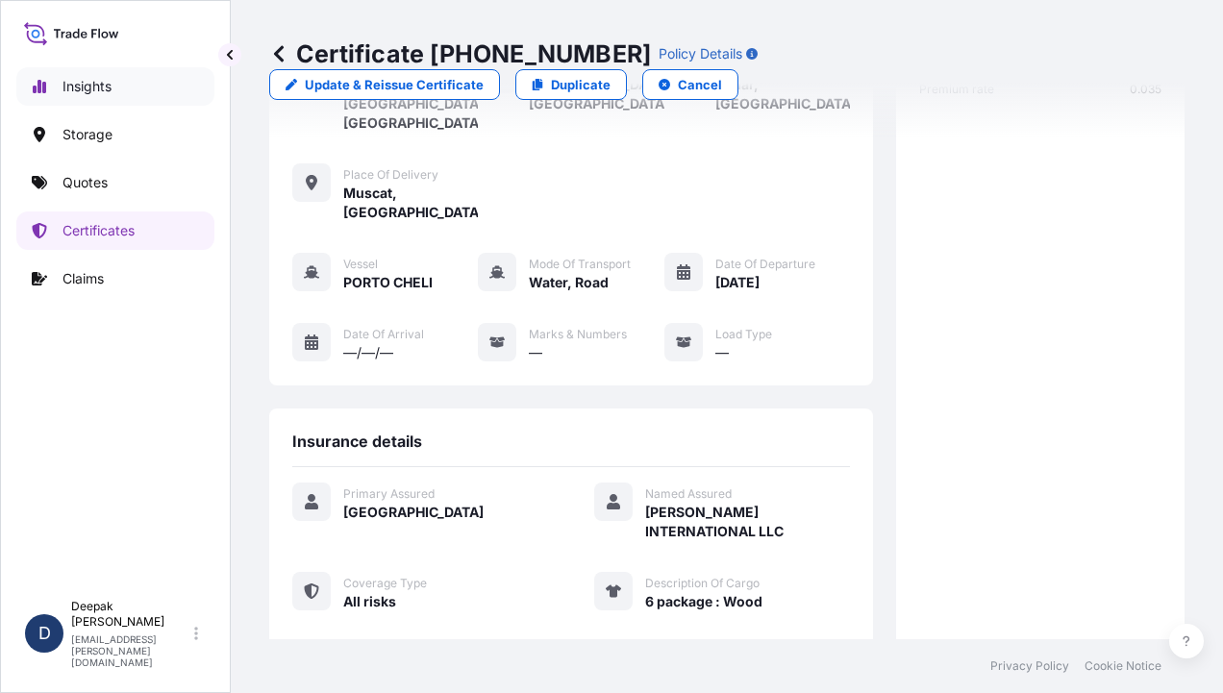  Describe the element at coordinates (115, 135) in the screenshot. I see `a: Storage` at that location.